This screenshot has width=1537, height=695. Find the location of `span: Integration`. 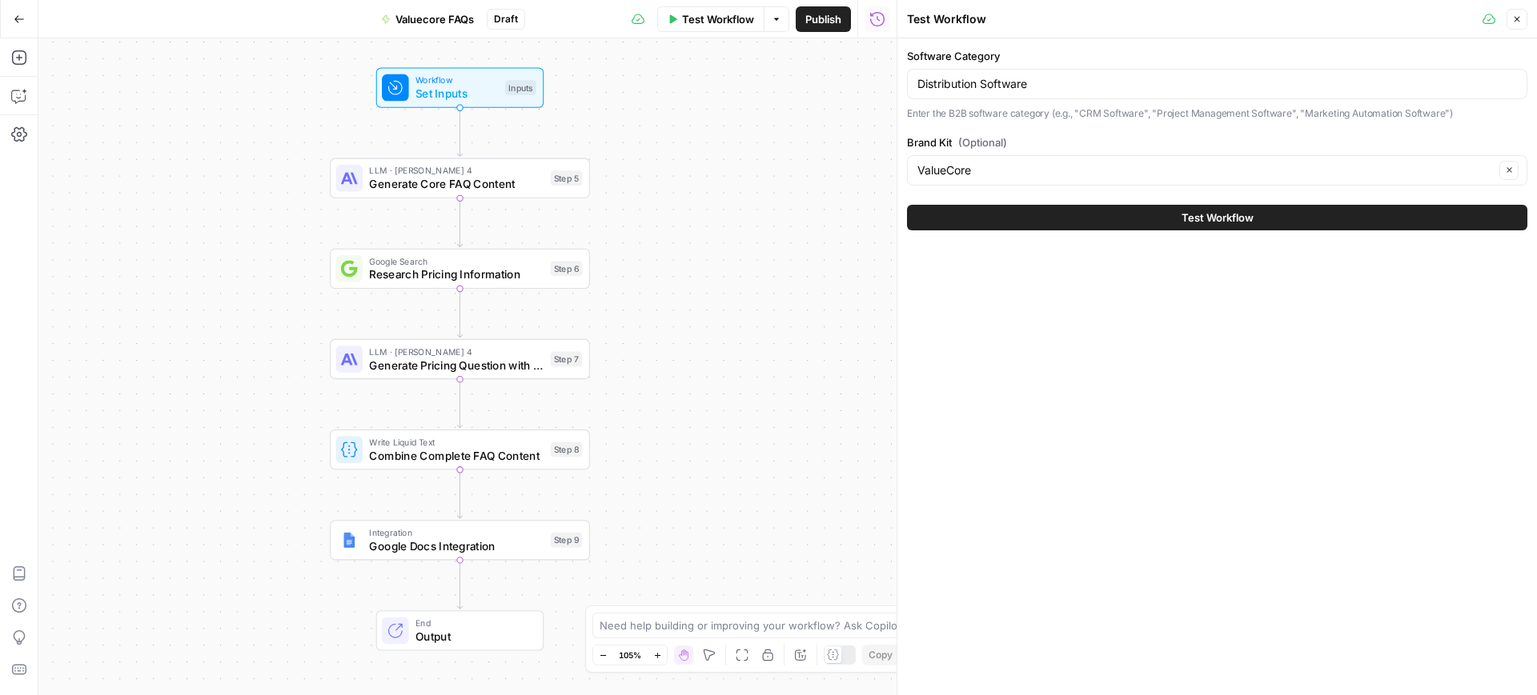

span: Integration is located at coordinates (456, 532).